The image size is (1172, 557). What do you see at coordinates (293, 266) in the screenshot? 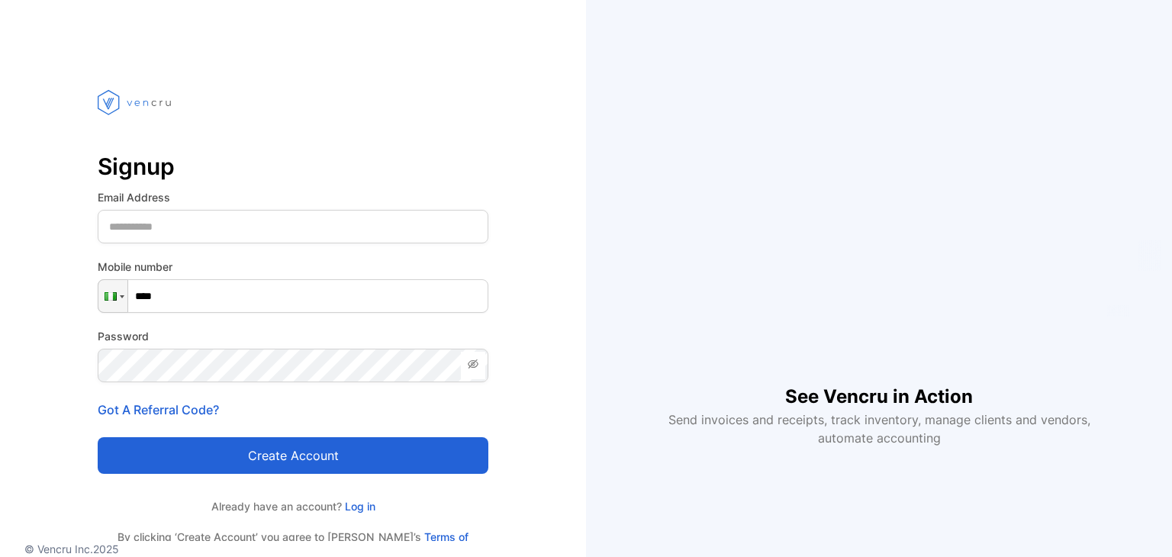
I see `label: Mobile number` at bounding box center [293, 266].